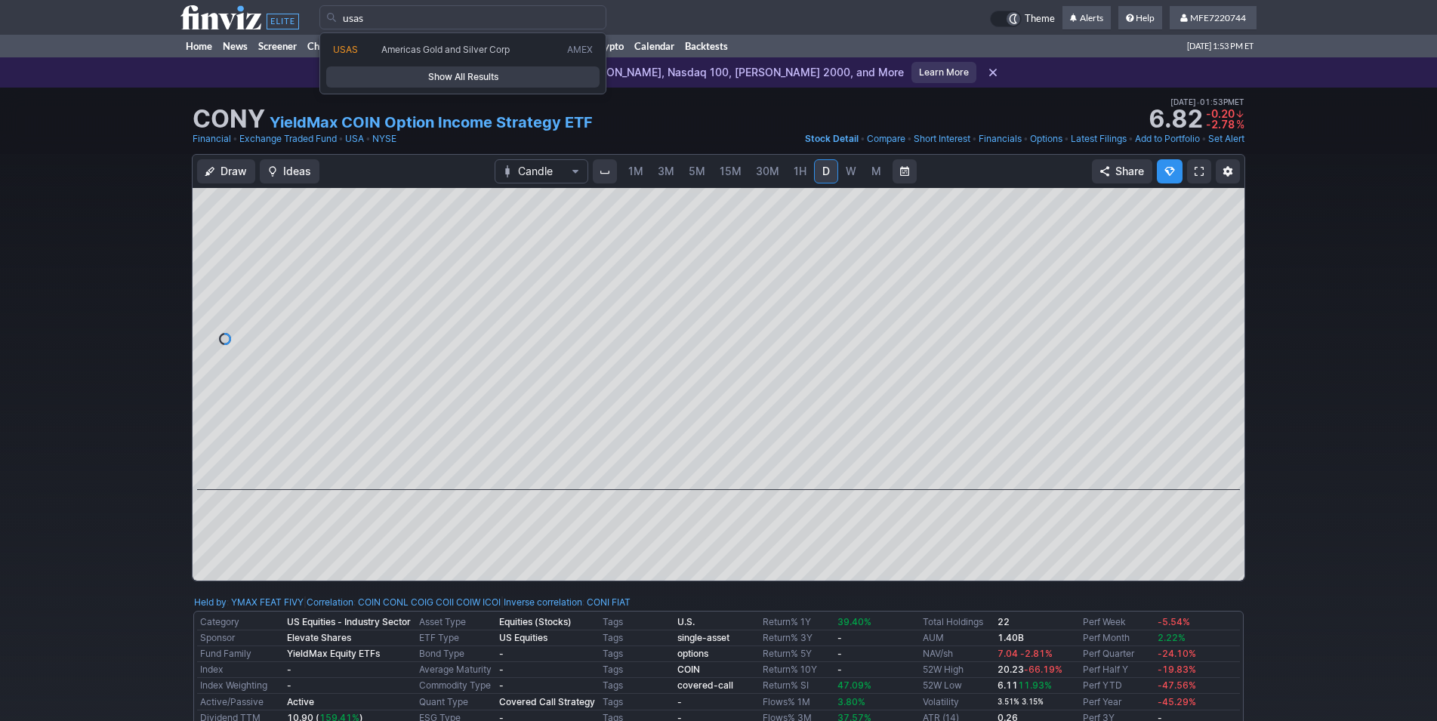  What do you see at coordinates (456, 638) in the screenshot?
I see `td: ETF Type` at bounding box center [456, 638].